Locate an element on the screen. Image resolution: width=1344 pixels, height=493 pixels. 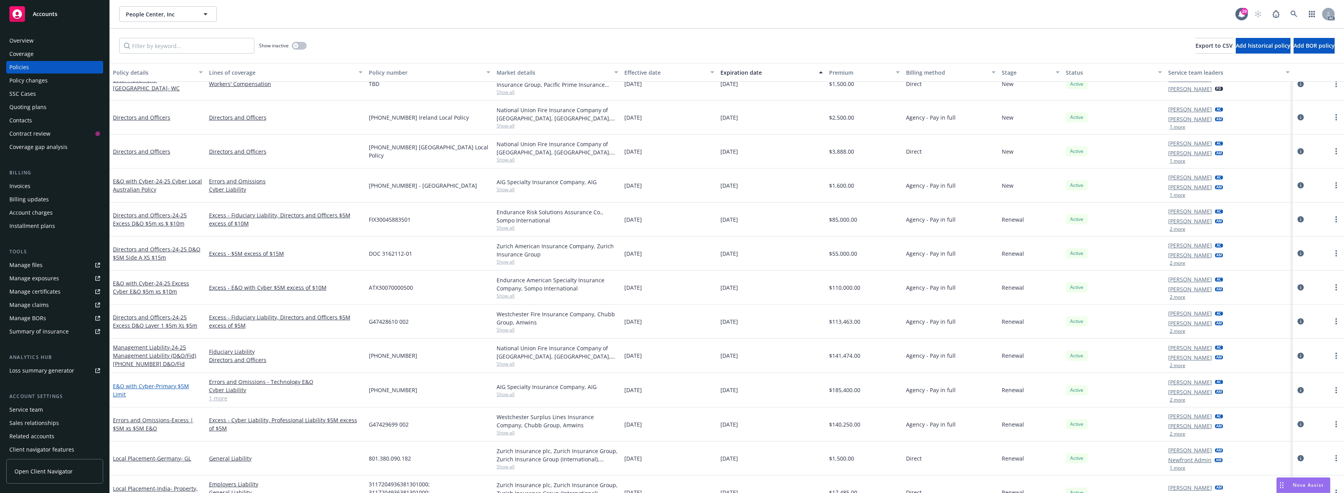
a: Manage certificates is located at coordinates (55, 291).